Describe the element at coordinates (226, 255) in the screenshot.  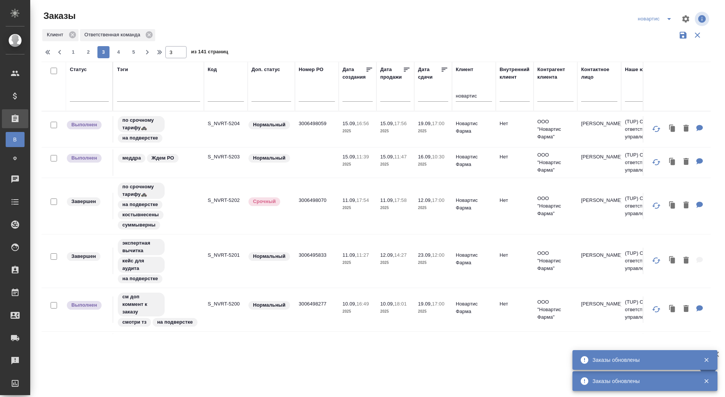
I see `p: S_NVRT-5201` at that location.